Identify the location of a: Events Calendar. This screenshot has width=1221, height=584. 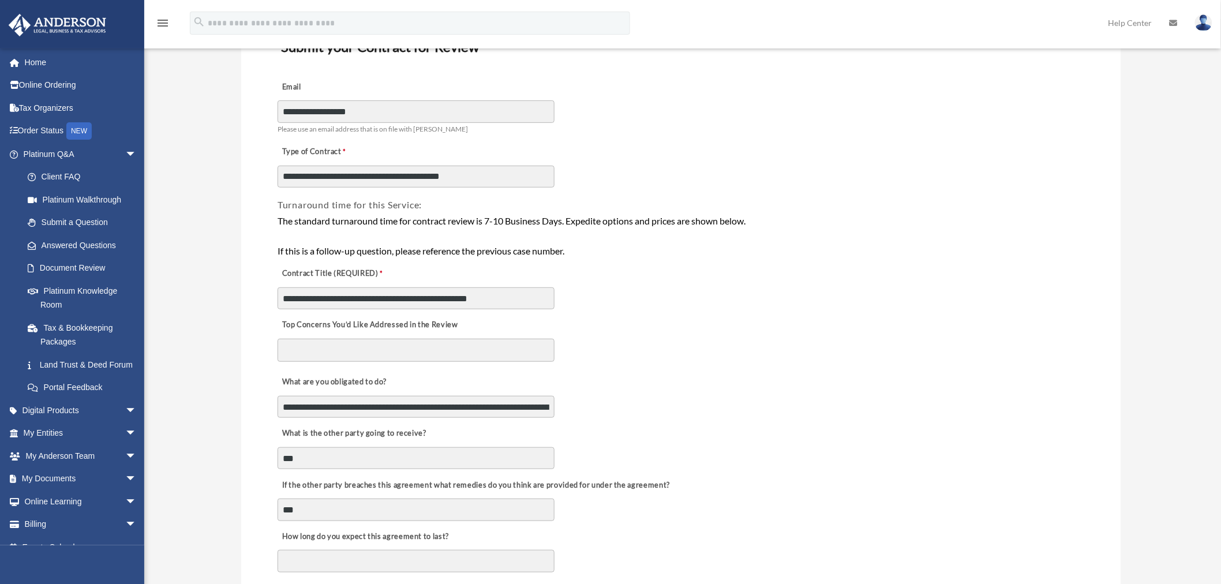
(81, 547).